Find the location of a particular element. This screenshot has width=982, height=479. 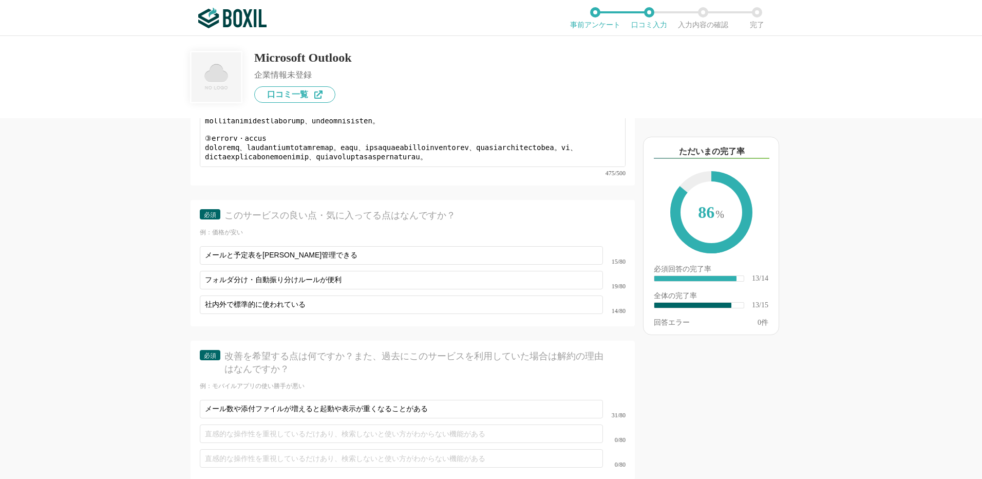

img: ボクシルSaaS_ロゴ is located at coordinates (232, 18).